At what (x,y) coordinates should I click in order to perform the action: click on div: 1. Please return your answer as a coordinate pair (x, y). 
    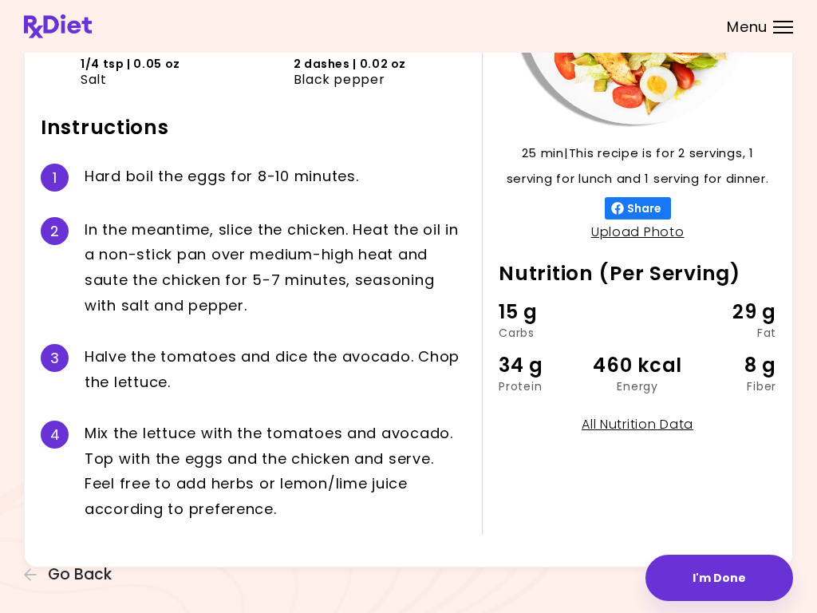
    Looking at the image, I should click on (54, 177).